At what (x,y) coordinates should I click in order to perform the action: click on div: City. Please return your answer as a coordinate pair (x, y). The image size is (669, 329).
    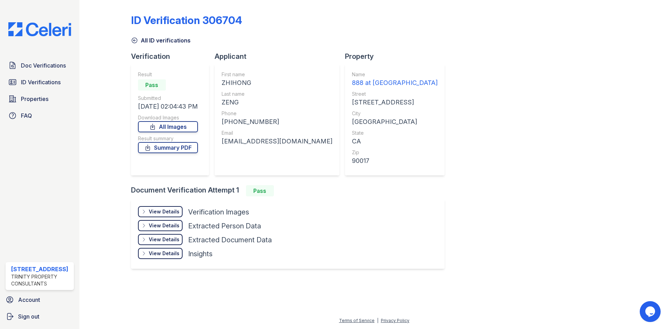
    Looking at the image, I should click on (395, 114).